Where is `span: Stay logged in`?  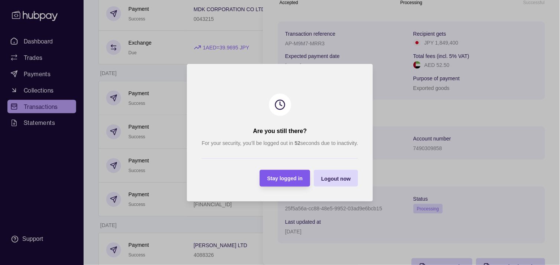
span: Stay logged in is located at coordinates (285, 178).